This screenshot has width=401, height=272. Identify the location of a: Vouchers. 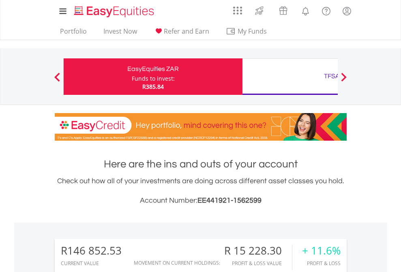
(283, 9).